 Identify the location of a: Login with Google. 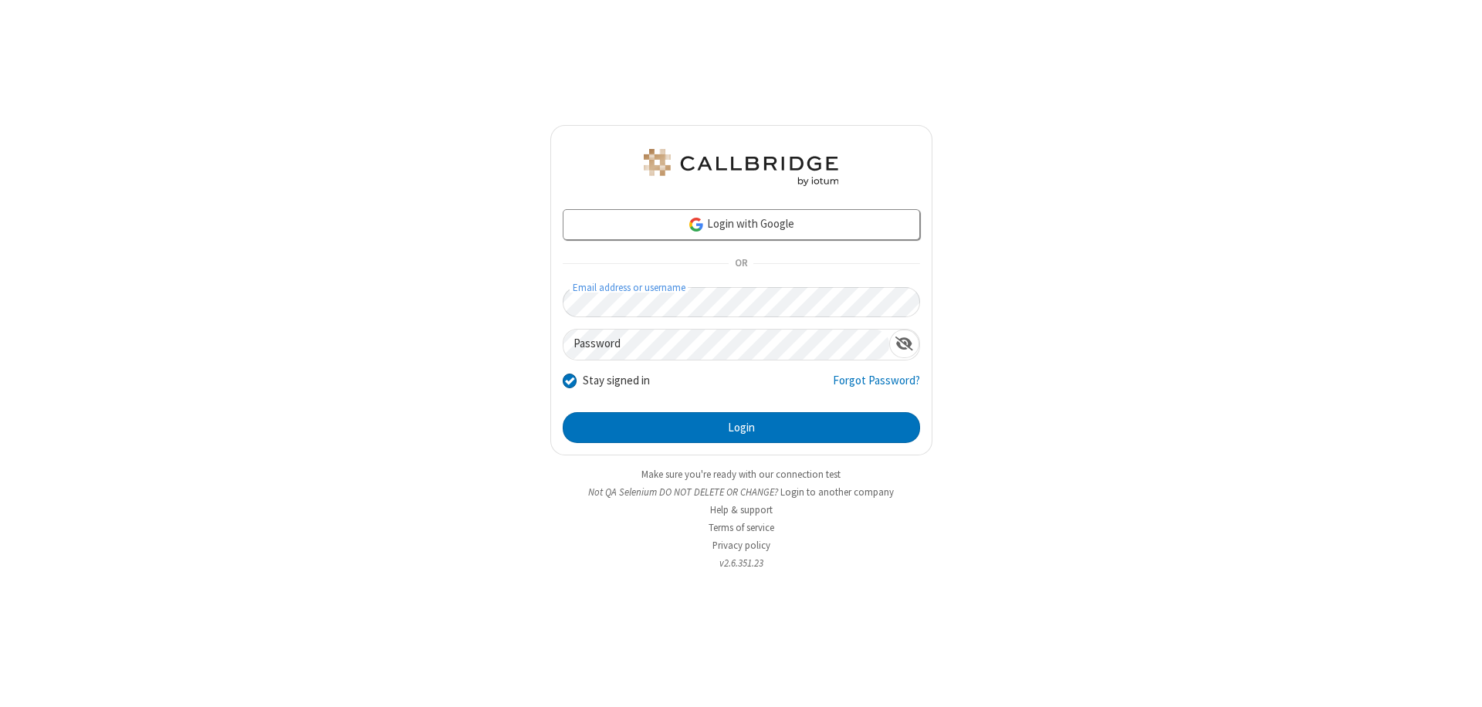
(741, 225).